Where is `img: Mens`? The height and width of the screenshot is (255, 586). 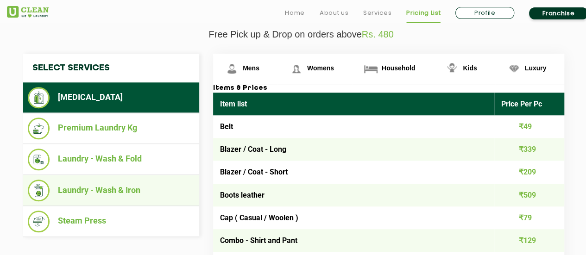 img: Mens is located at coordinates (231, 69).